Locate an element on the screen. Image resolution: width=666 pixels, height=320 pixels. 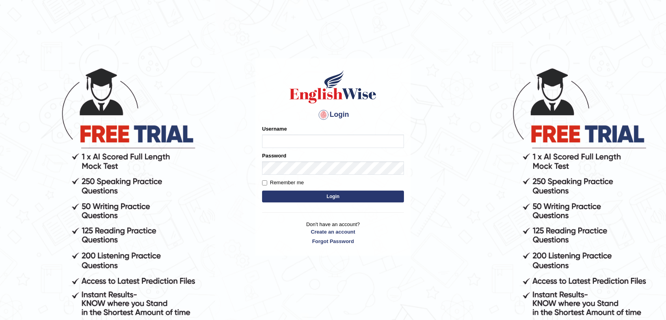
label: Username is located at coordinates (274, 128).